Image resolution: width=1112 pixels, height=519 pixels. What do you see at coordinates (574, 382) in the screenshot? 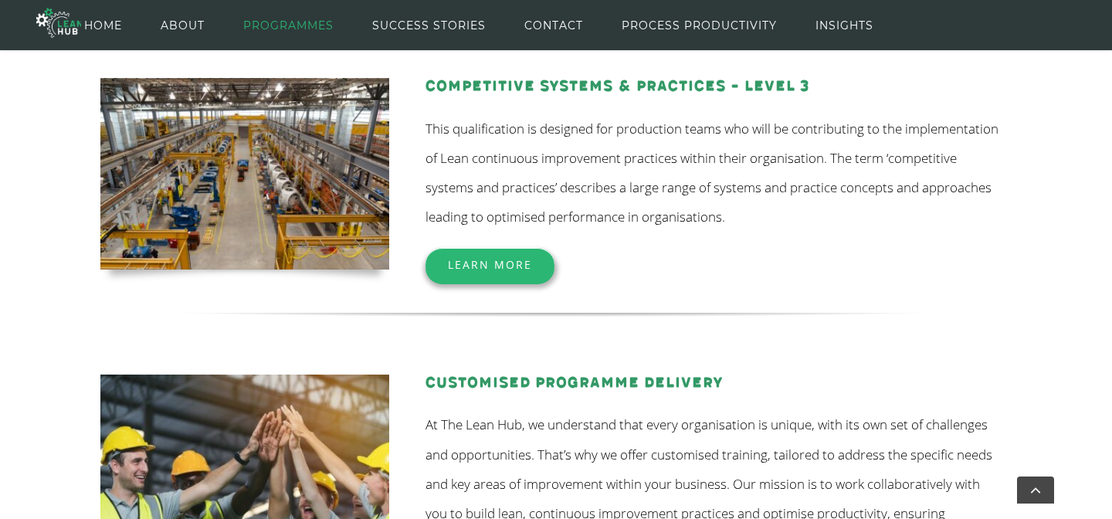
I see `strong: Customised Programme Delivery` at bounding box center [574, 382].